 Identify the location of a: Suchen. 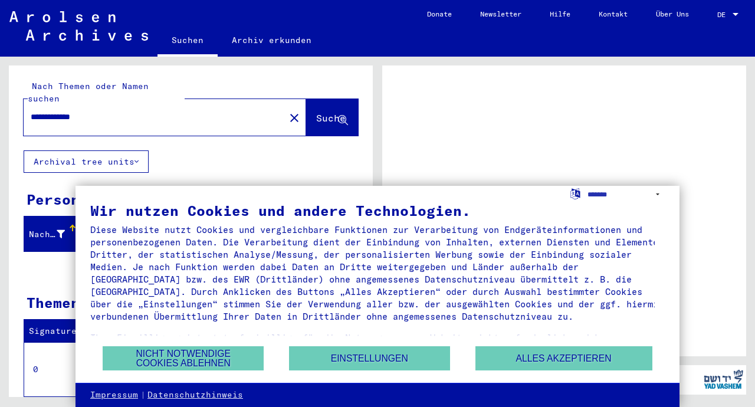
(188, 41).